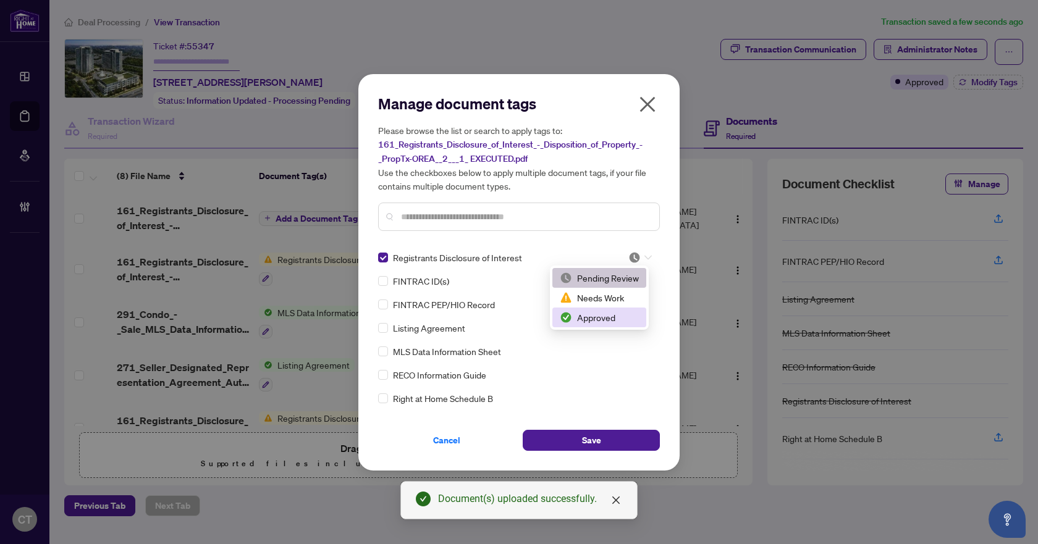 This screenshot has width=1038, height=544. I want to click on span: Pending Review, so click(640, 258).